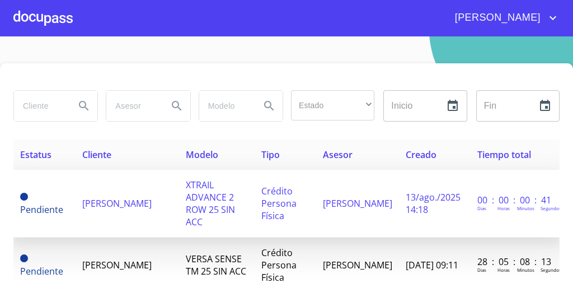  Describe the element at coordinates (421, 154) in the screenshot. I see `span: Creado` at that location.